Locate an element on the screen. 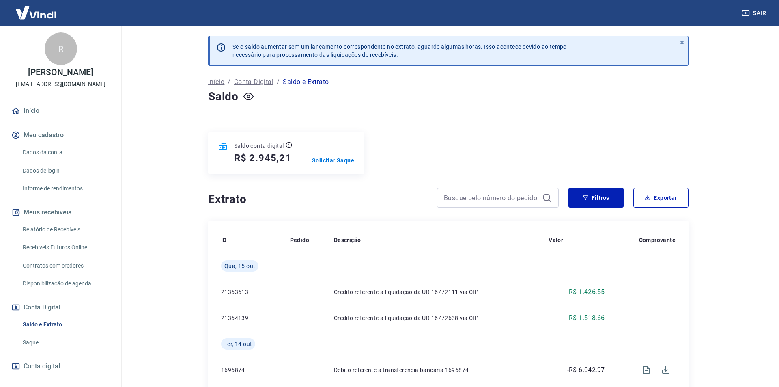 This screenshot has height=387, width=779. p: Saldo conta digital is located at coordinates (259, 146).